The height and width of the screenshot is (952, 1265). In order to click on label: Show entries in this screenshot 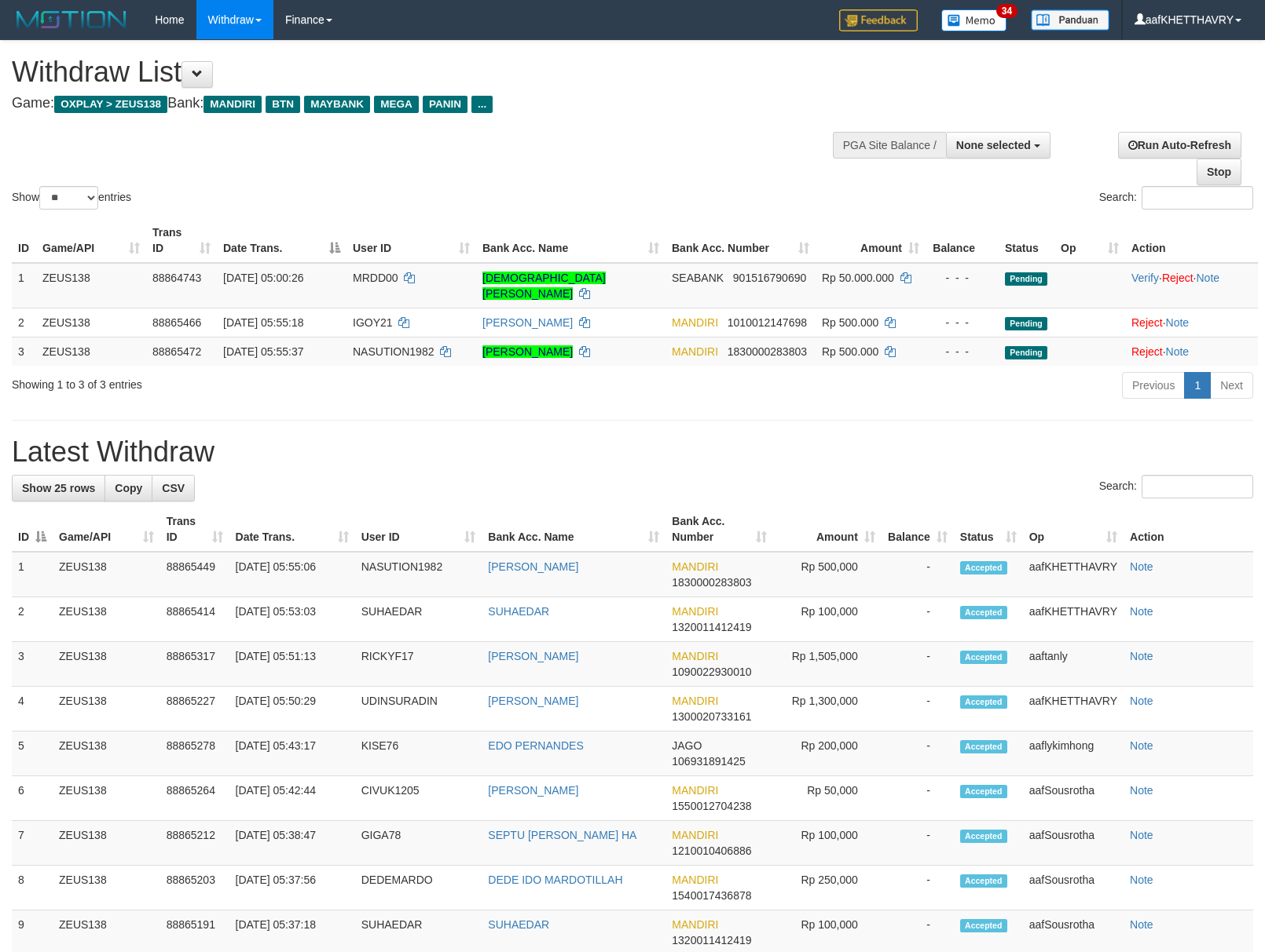, I will do `click(71, 198)`.